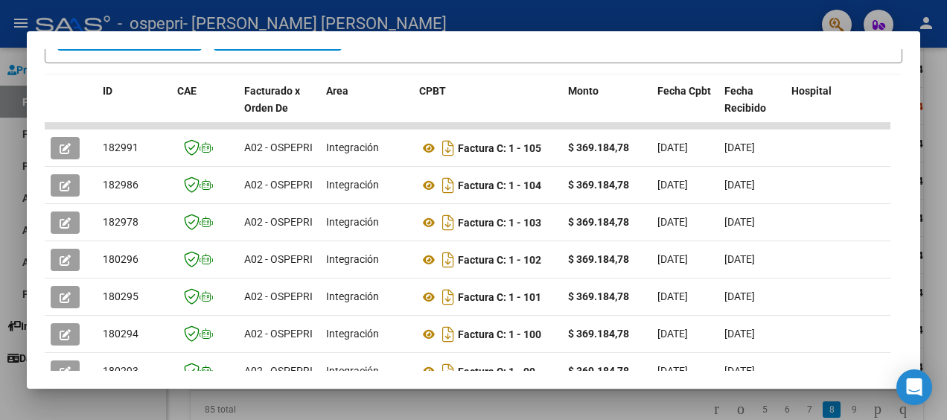  What do you see at coordinates (279, 108) in the screenshot?
I see `datatable-header-cell: Facturado x Orden De` at bounding box center [279, 108].